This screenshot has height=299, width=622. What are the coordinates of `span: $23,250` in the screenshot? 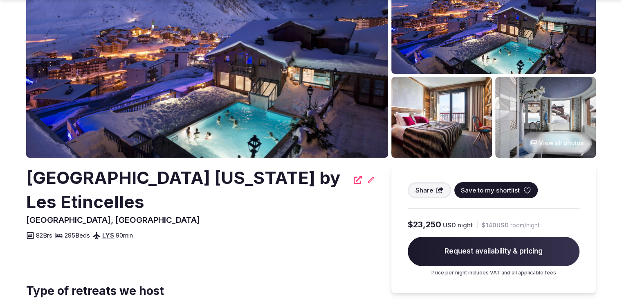 It's located at (425, 224).